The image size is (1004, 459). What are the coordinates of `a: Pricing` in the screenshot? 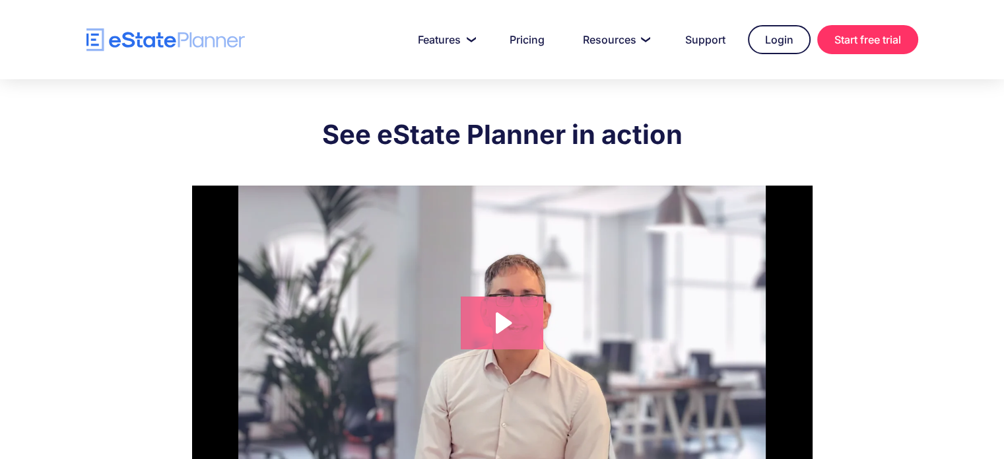 It's located at (527, 40).